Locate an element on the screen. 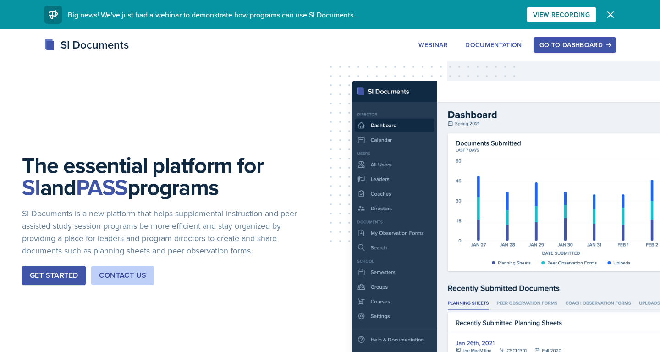 The image size is (660, 352). span: Big news! We've just had a webinar to demonstrate how programs can use SI Documents. is located at coordinates (211, 15).